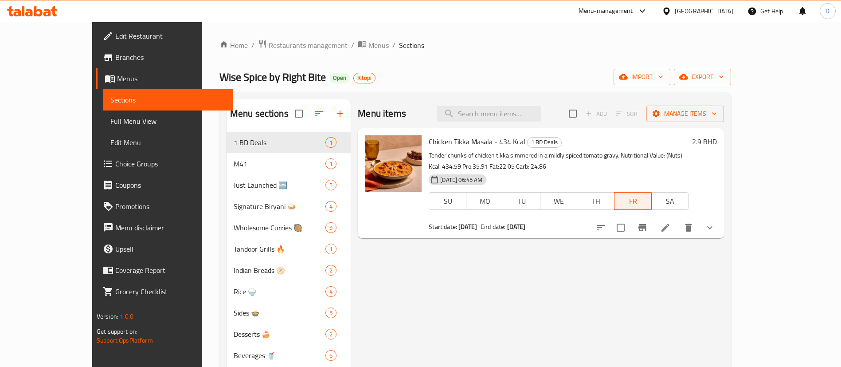  I want to click on button: sort-choices, so click(601, 227).